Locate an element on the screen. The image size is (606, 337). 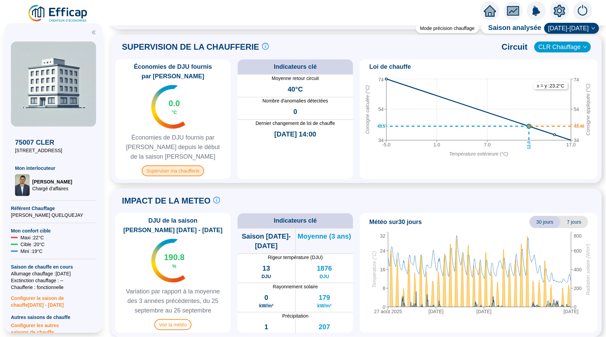
span: Saison analysée is located at coordinates (512, 28).